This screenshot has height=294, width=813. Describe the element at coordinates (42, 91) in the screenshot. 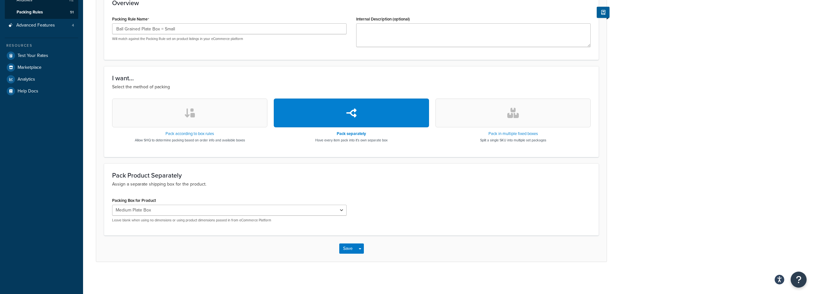

I see `li: Help Docs` at that location.